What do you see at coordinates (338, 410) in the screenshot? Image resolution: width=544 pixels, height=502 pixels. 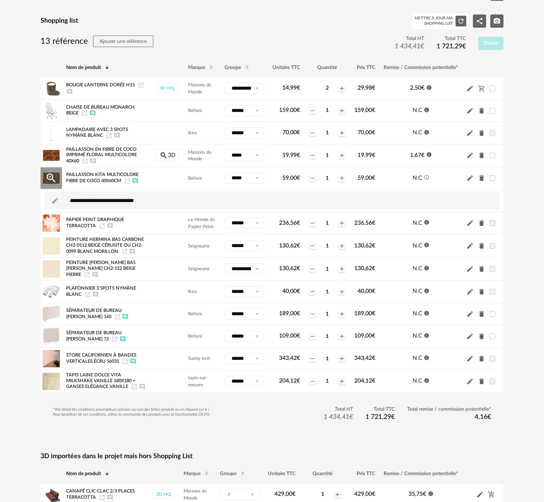 I see `span: Total HT` at bounding box center [338, 410].